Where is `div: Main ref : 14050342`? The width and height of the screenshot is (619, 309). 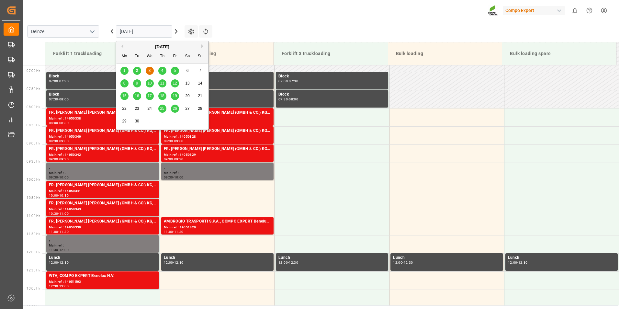
div: Main ref : 14050342 is located at coordinates (103, 155).